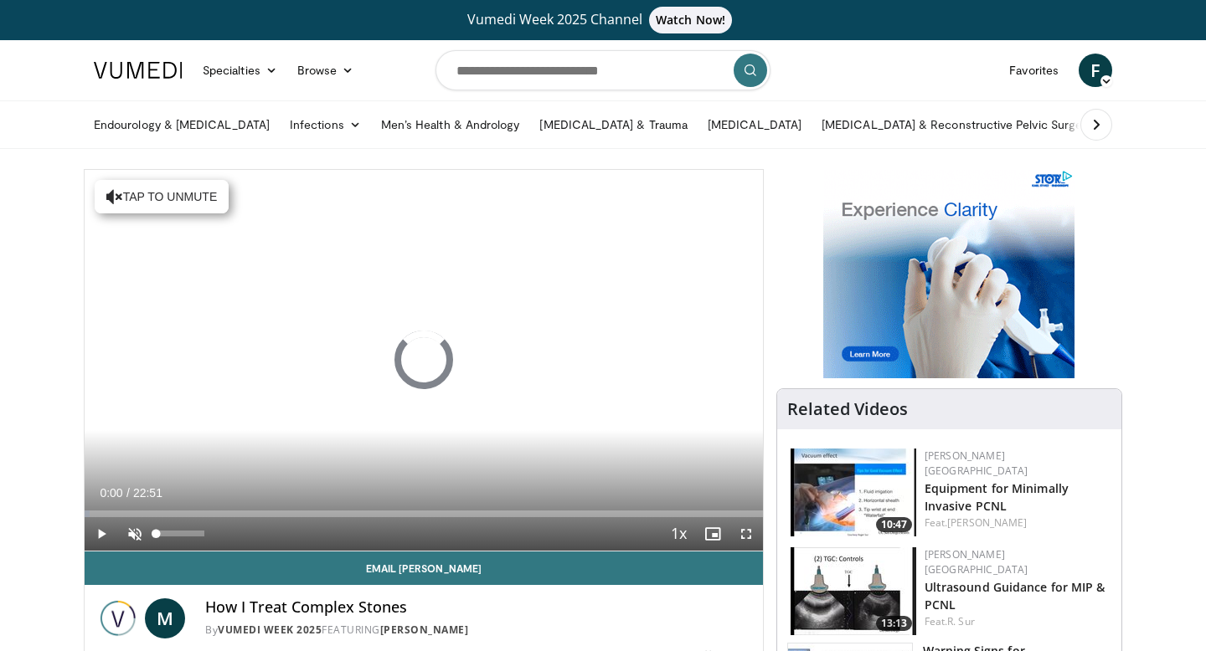 This screenshot has height=651, width=1206. What do you see at coordinates (424, 514) in the screenshot?
I see `div: Progress Bar` at bounding box center [424, 514].